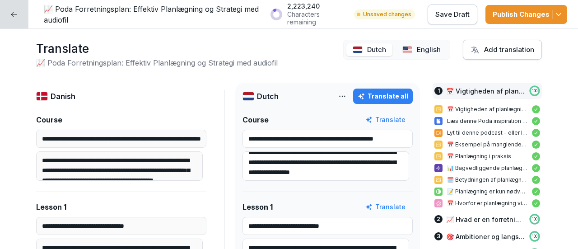 The height and width of the screenshot is (249, 578). I want to click on p: Save Draft, so click(452, 14).